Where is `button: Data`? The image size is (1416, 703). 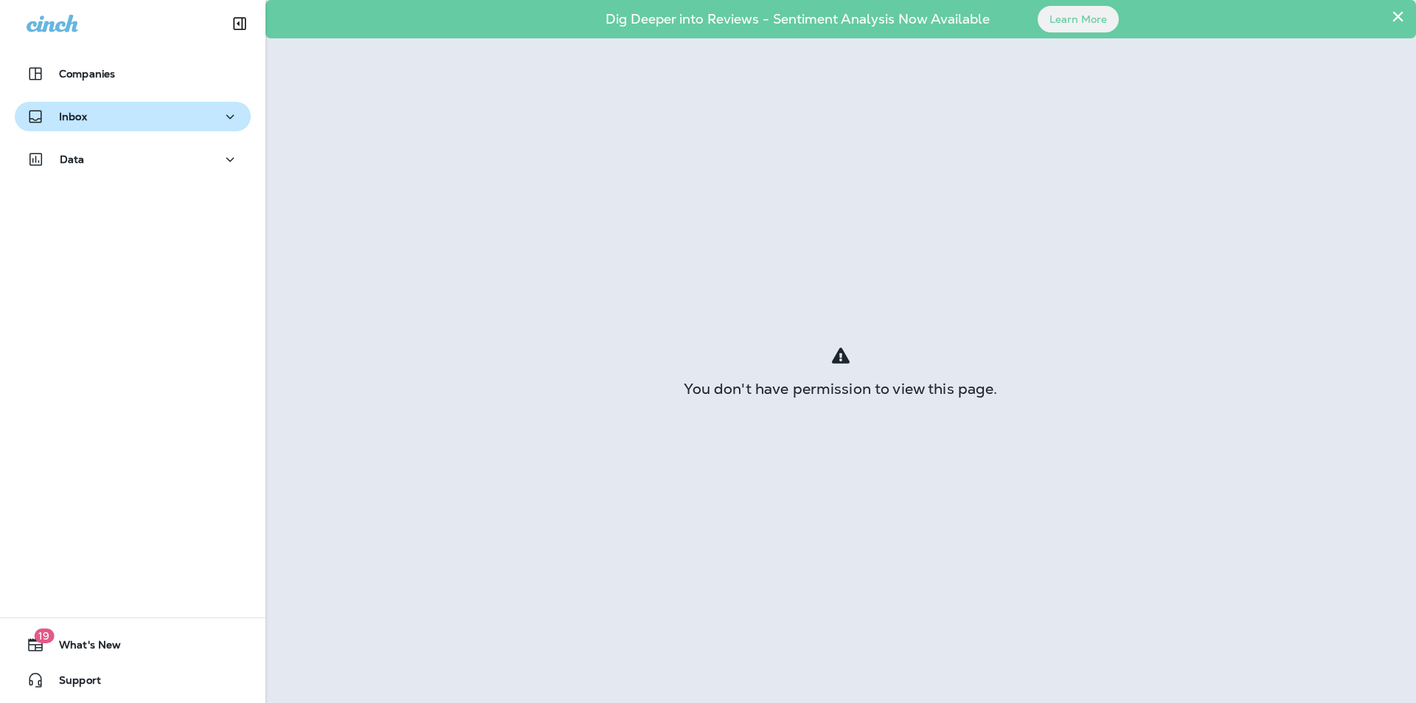 button: Data is located at coordinates (133, 159).